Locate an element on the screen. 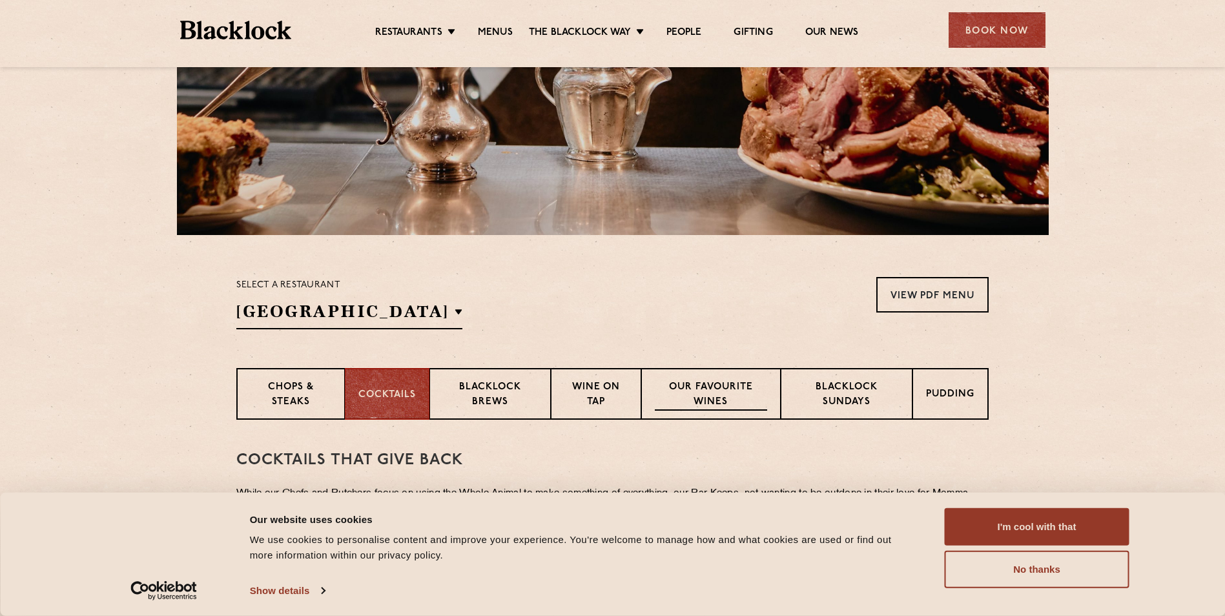  a: Show details is located at coordinates (287, 591).